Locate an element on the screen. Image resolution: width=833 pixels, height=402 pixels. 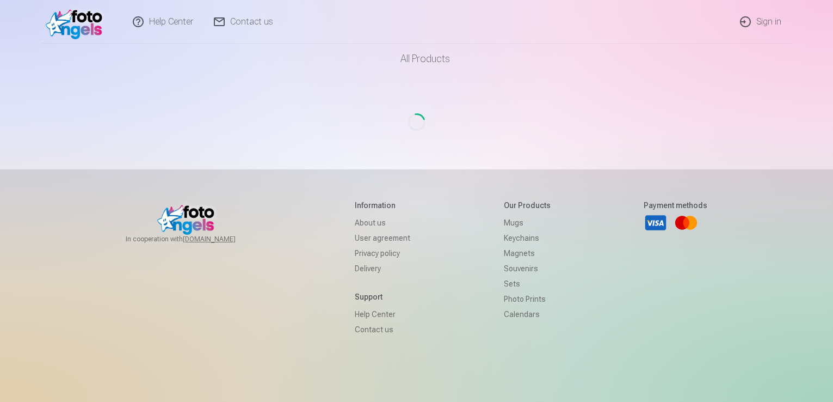
a: Mugs is located at coordinates (527, 223).